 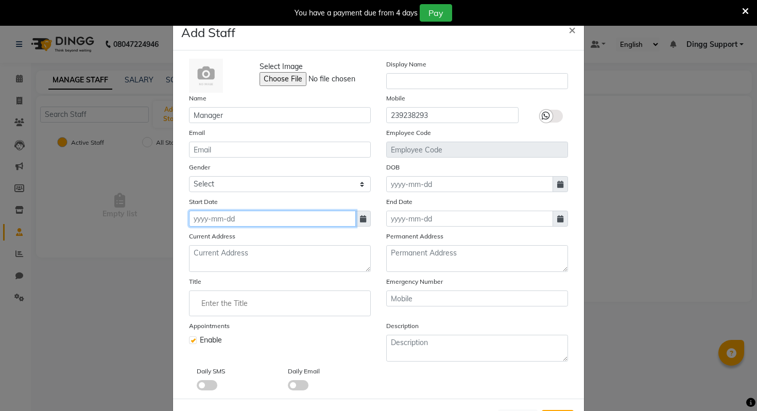 I want to click on input: Enter the Title, so click(x=280, y=303).